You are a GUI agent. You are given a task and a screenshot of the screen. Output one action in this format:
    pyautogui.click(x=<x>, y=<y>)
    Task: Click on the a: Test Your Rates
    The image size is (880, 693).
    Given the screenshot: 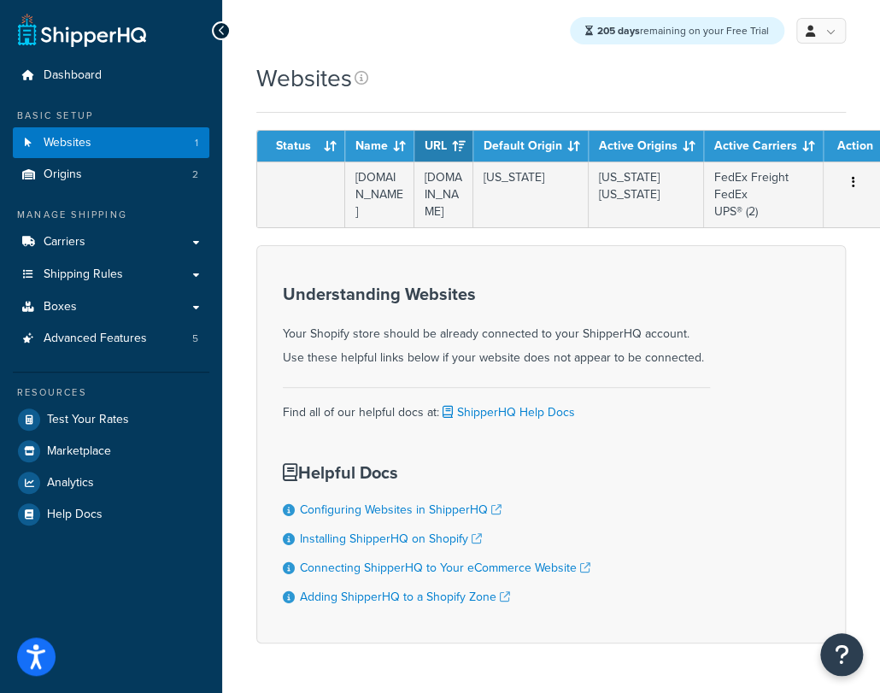 What is the action you would take?
    pyautogui.click(x=111, y=420)
    